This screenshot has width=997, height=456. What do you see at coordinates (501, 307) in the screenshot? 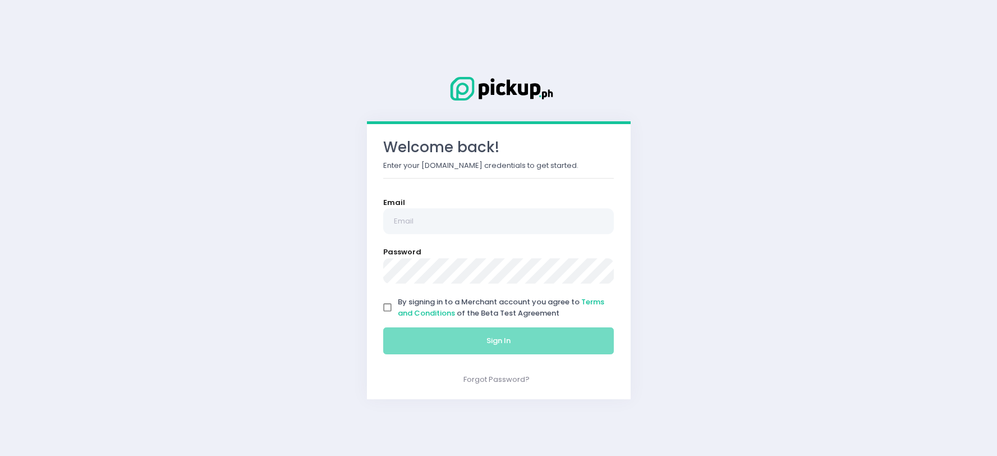
I see `a: Terms and Conditions` at bounding box center [501, 307].